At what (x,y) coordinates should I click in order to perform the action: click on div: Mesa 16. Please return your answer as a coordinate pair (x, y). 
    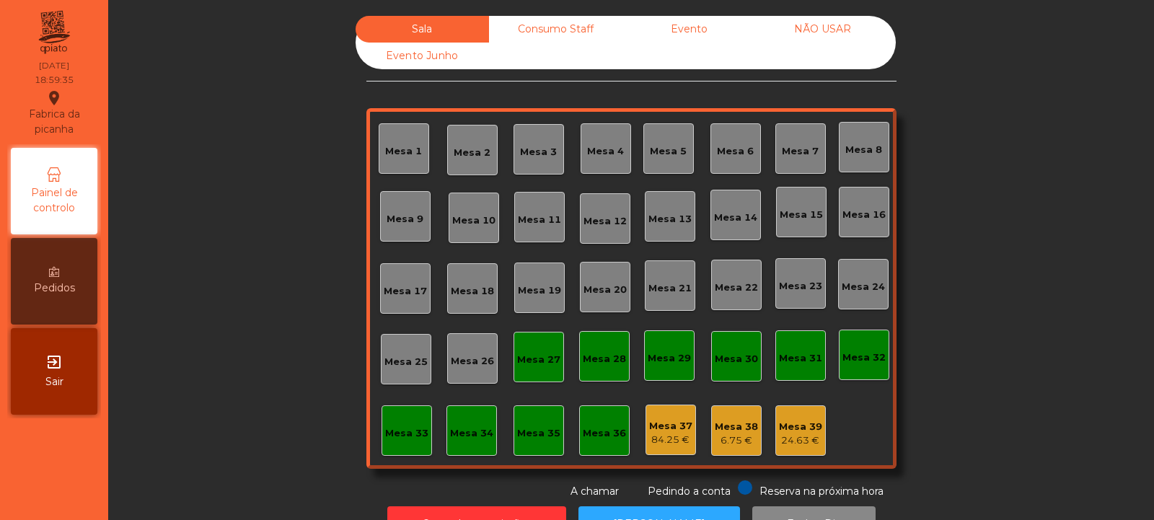
    Looking at the image, I should click on (864, 215).